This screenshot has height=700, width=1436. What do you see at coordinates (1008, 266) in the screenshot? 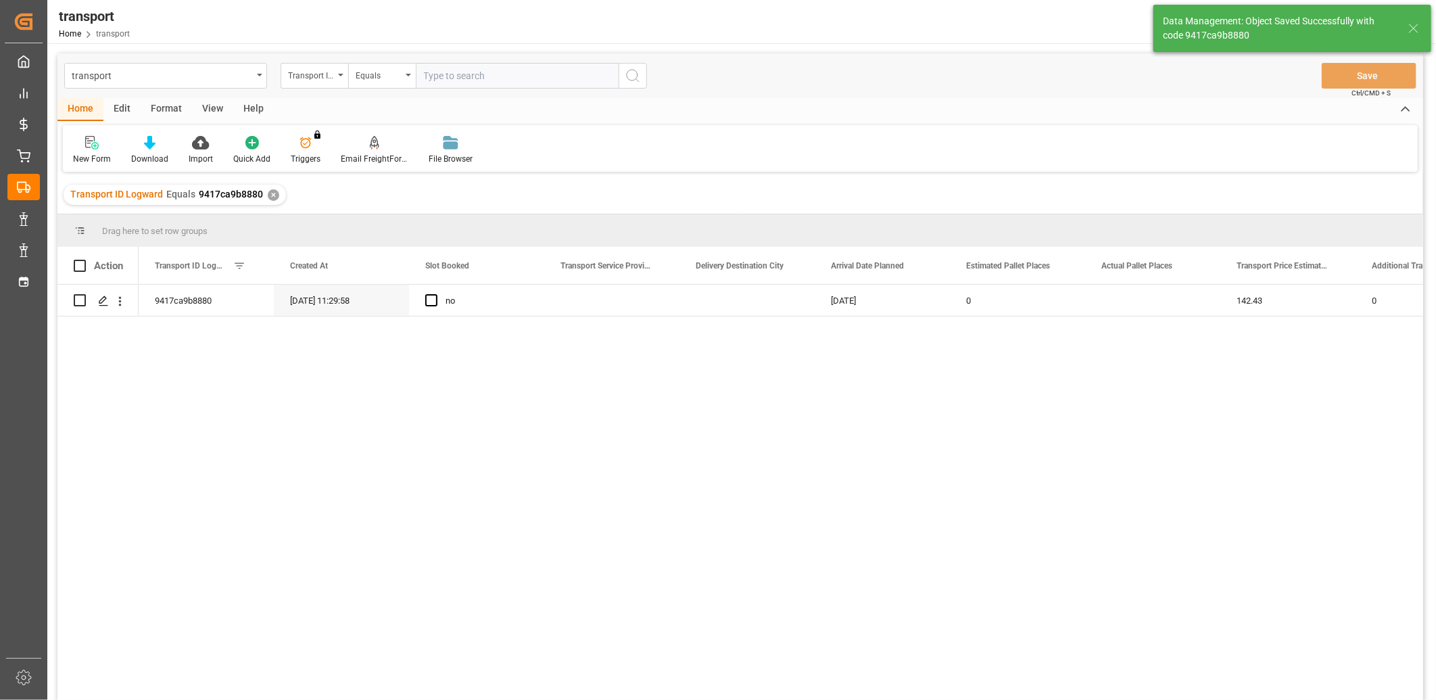
I see `span: Estimated Pallet Places` at bounding box center [1008, 266].